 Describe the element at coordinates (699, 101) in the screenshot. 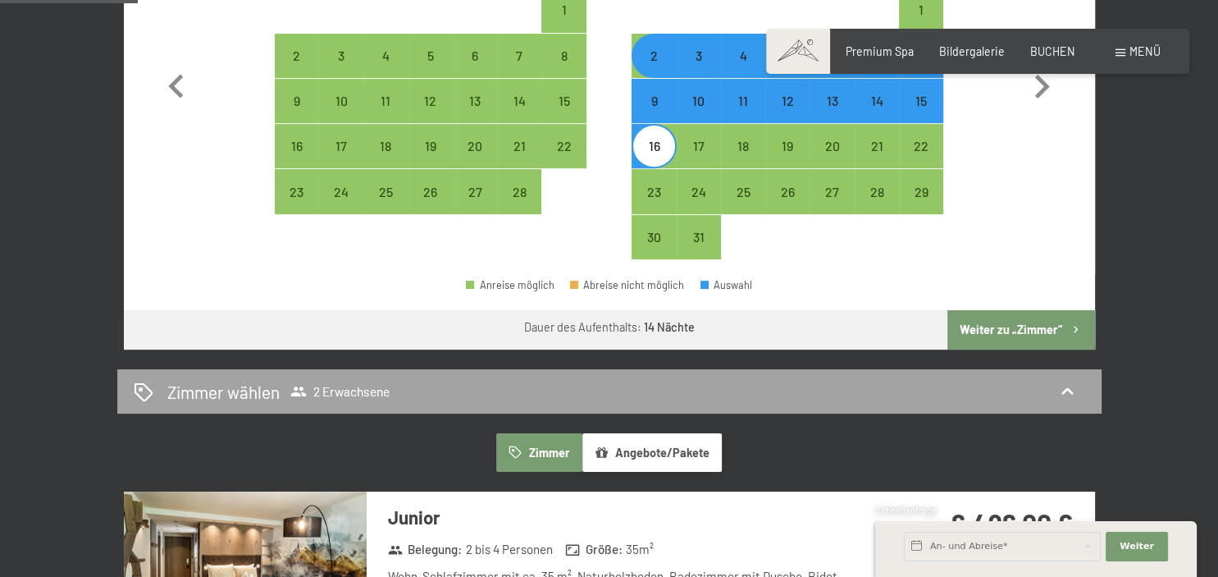

I see `div: Tue Mar 10 2026` at that location.